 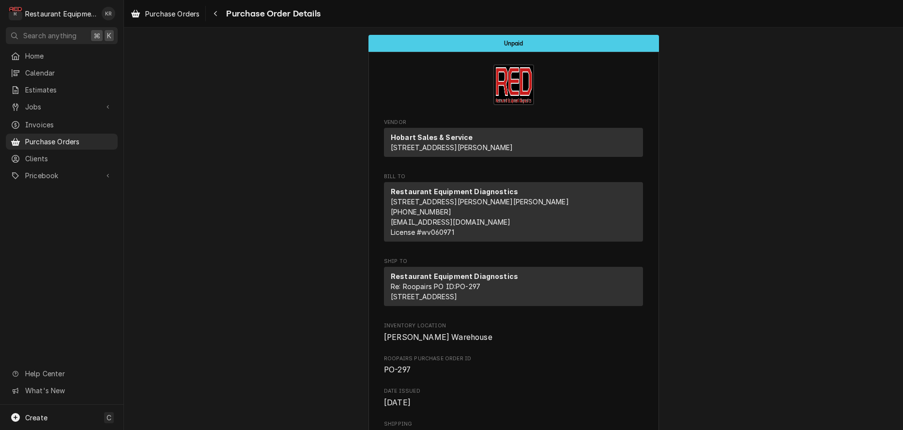 What do you see at coordinates (16, 14) in the screenshot?
I see `div: R` at bounding box center [16, 14].